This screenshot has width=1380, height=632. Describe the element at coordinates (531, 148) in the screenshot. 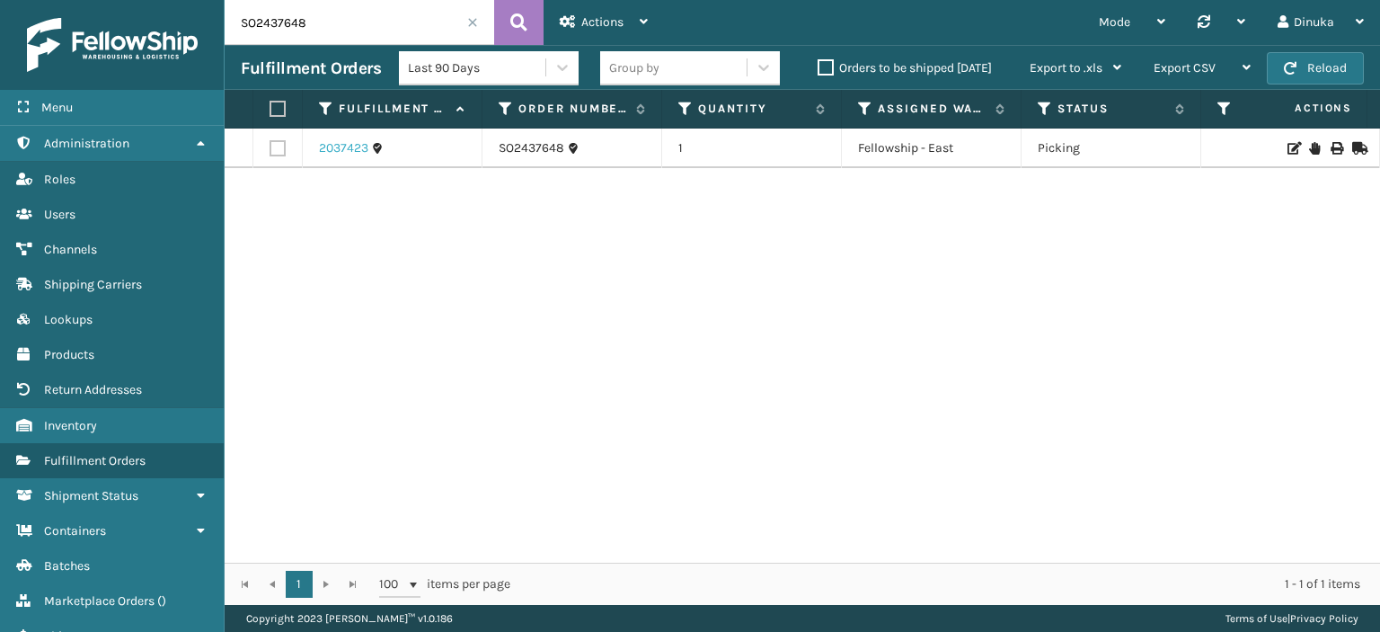

I see `a: SO2437648` at that location.